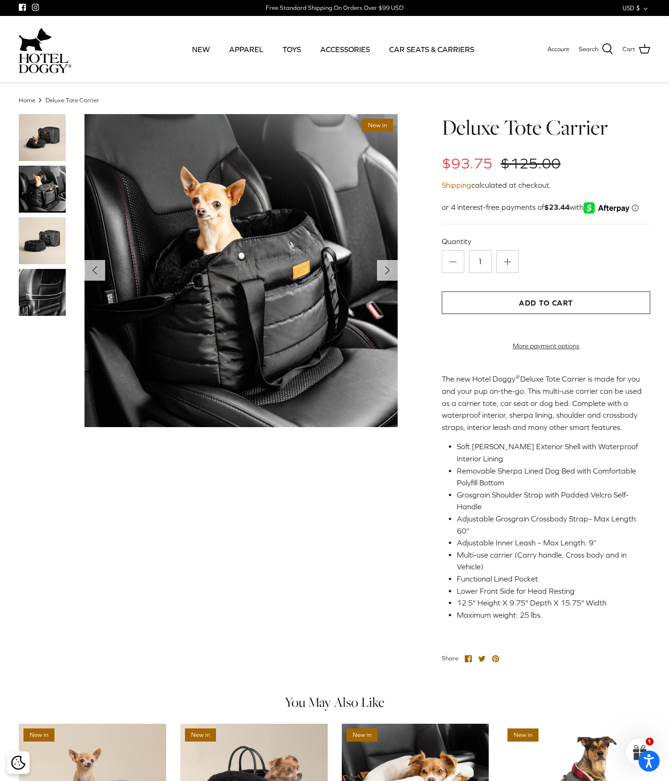 This screenshot has width=669, height=781. Describe the element at coordinates (546, 303) in the screenshot. I see `button: Add to Cart` at that location.